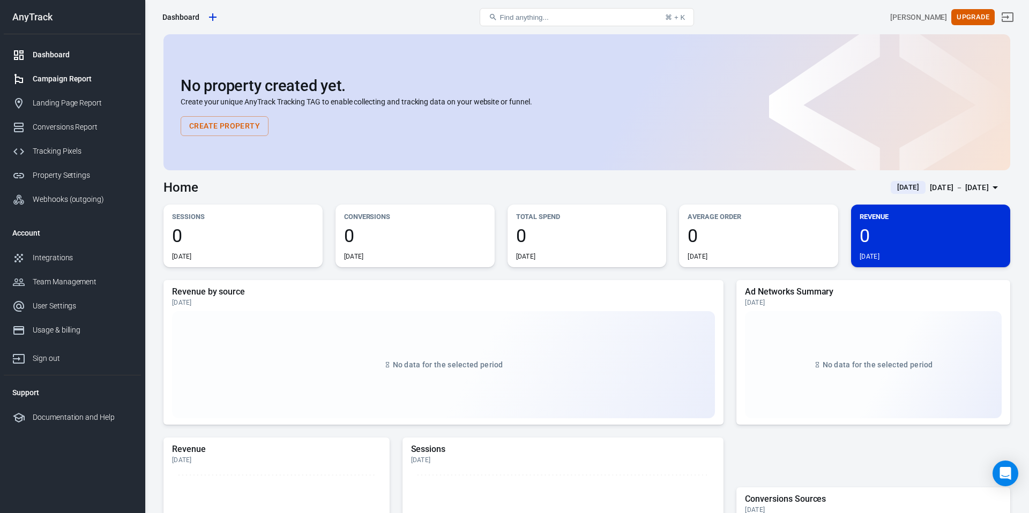 Image resolution: width=1029 pixels, height=513 pixels. Describe the element at coordinates (83, 359) in the screenshot. I see `div: Sign out` at that location.